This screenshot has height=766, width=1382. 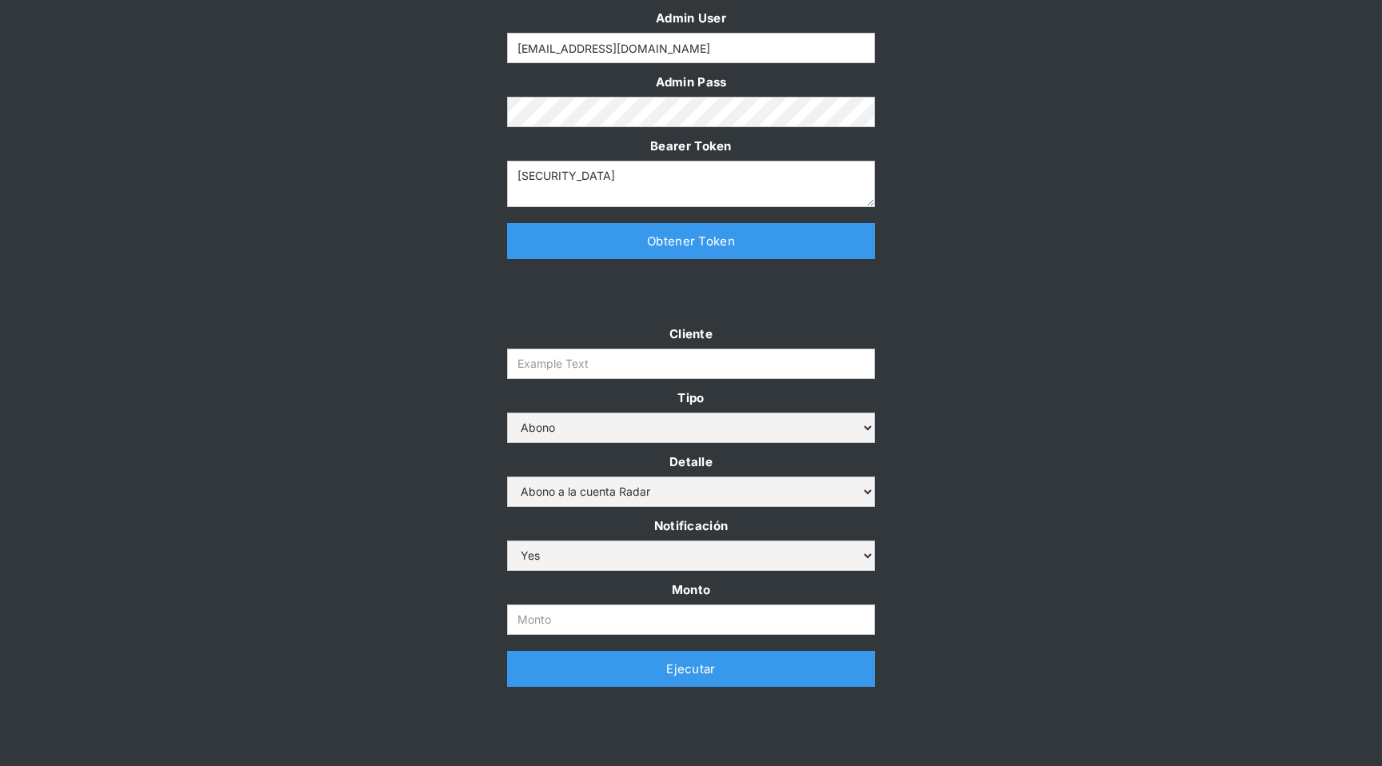 What do you see at coordinates (691, 18) in the screenshot?
I see `label: Admin User` at bounding box center [691, 18].